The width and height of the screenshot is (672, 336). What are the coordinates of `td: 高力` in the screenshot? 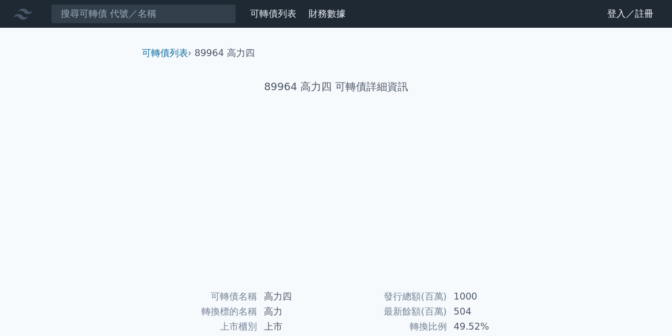 It's located at (296, 312).